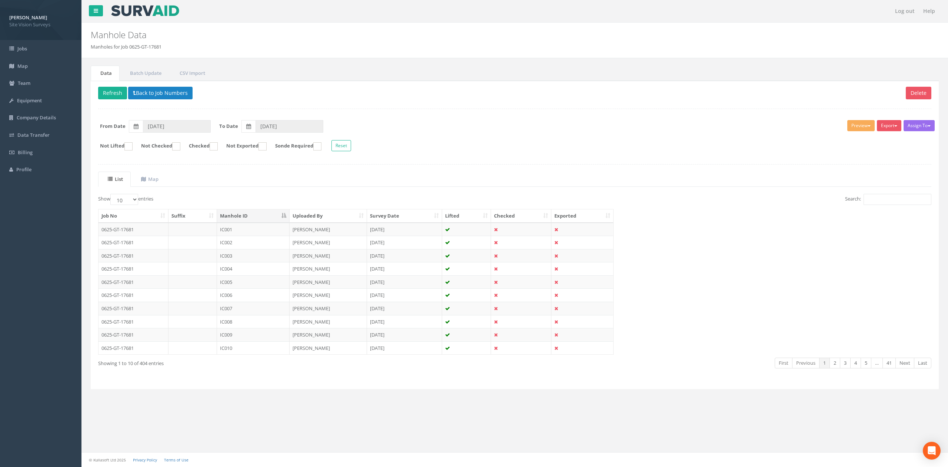  What do you see at coordinates (582, 216) in the screenshot?
I see `th: Exported: activate to sort column ascending` at bounding box center [582, 216].